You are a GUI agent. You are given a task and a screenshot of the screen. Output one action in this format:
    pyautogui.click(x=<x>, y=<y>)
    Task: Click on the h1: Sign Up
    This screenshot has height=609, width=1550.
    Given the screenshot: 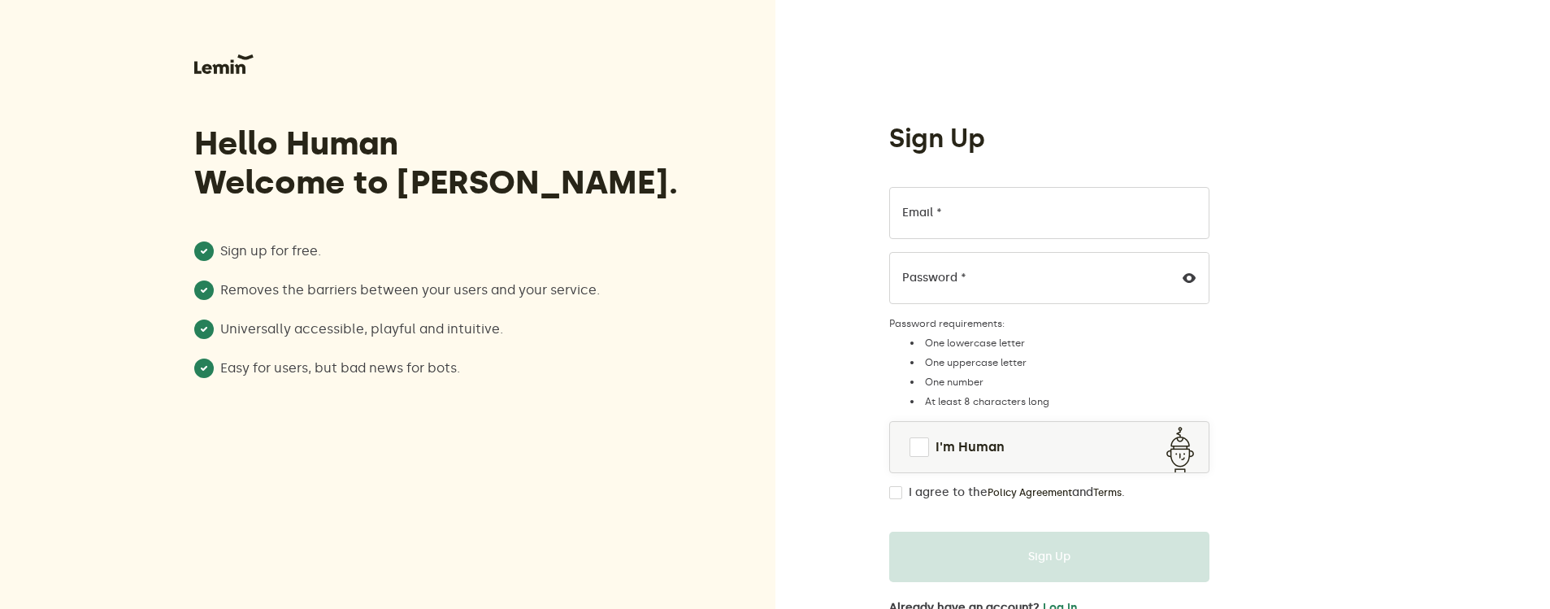 What is the action you would take?
    pyautogui.click(x=937, y=138)
    